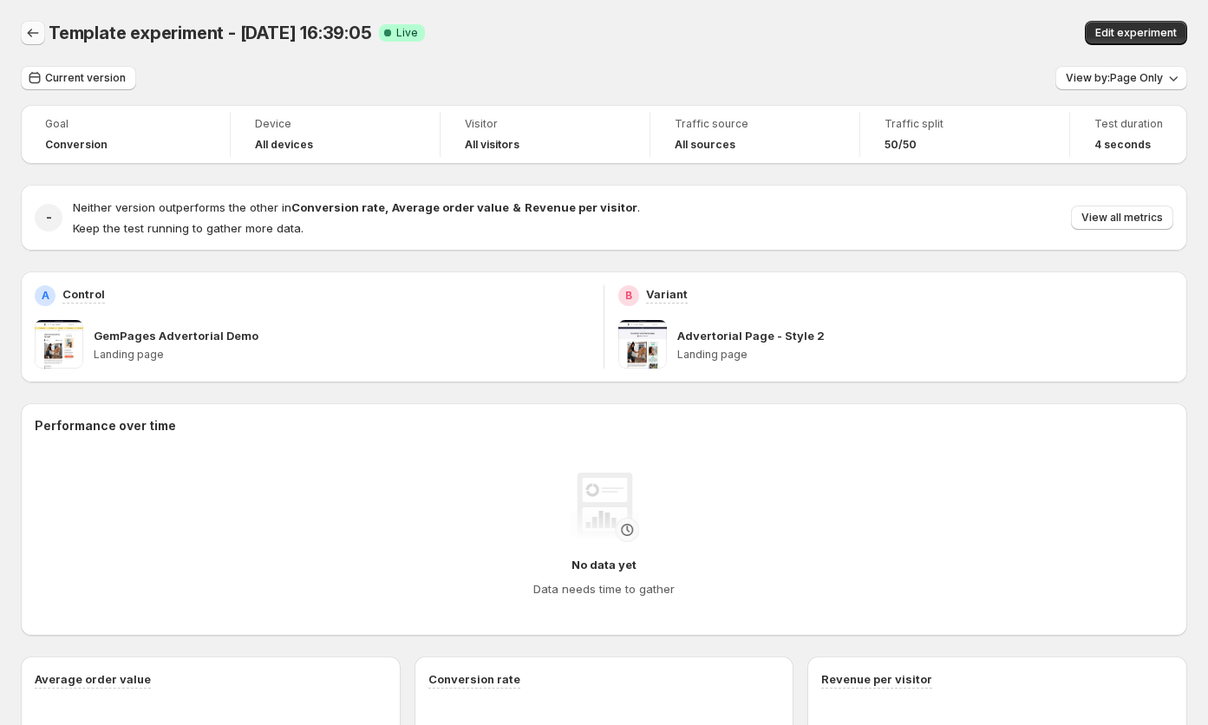 Image resolution: width=1208 pixels, height=725 pixels. I want to click on button: Edit experiment, so click(1136, 33).